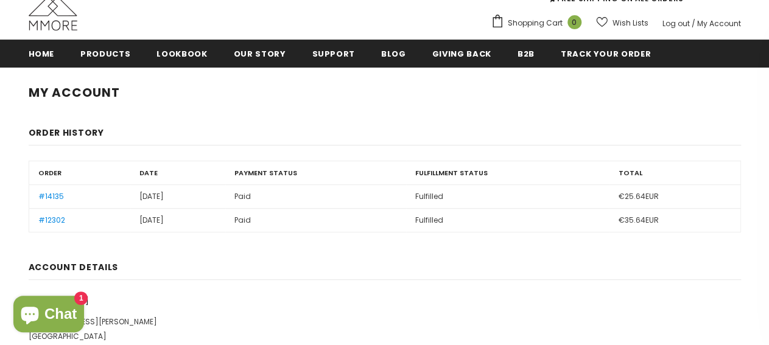  Describe the element at coordinates (260, 53) in the screenshot. I see `a: Our Story` at that location.